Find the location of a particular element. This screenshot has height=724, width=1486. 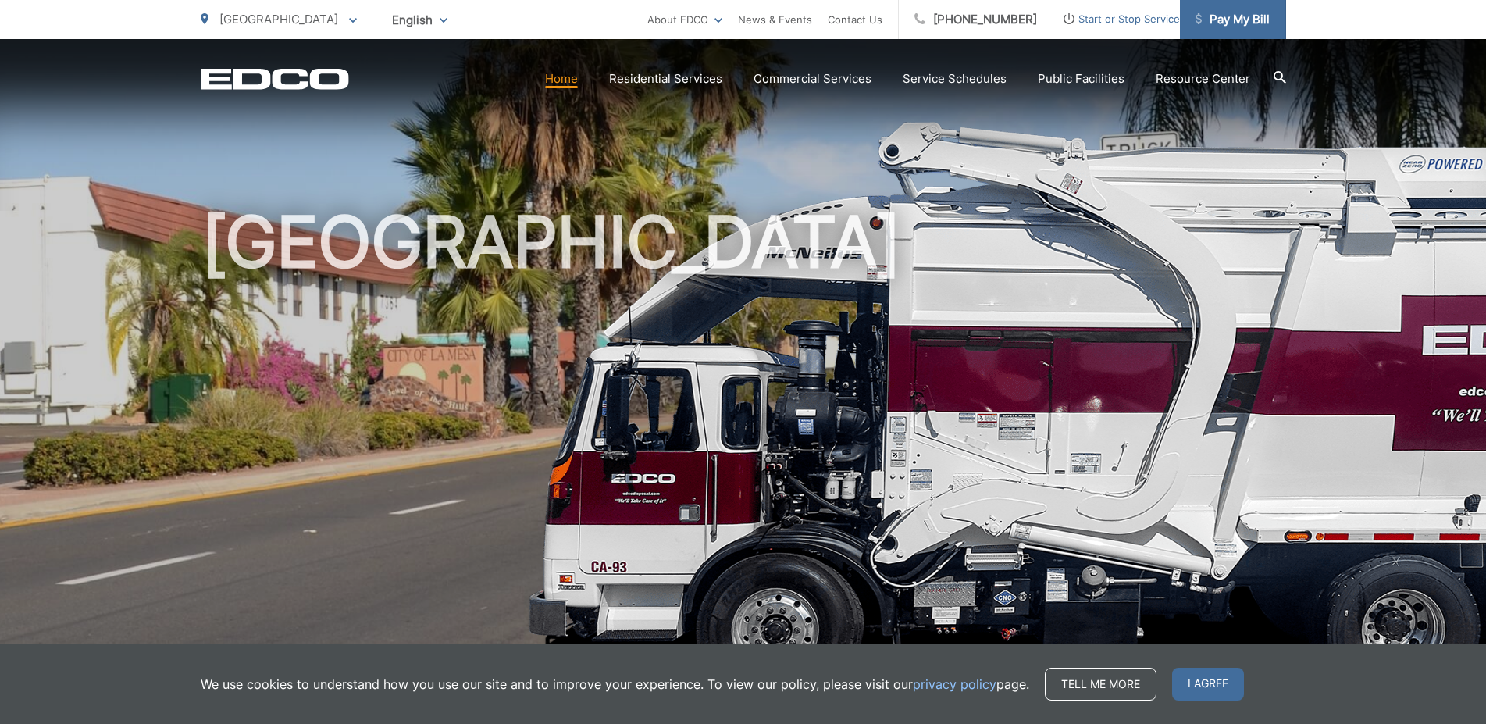

span: English is located at coordinates (419, 20).